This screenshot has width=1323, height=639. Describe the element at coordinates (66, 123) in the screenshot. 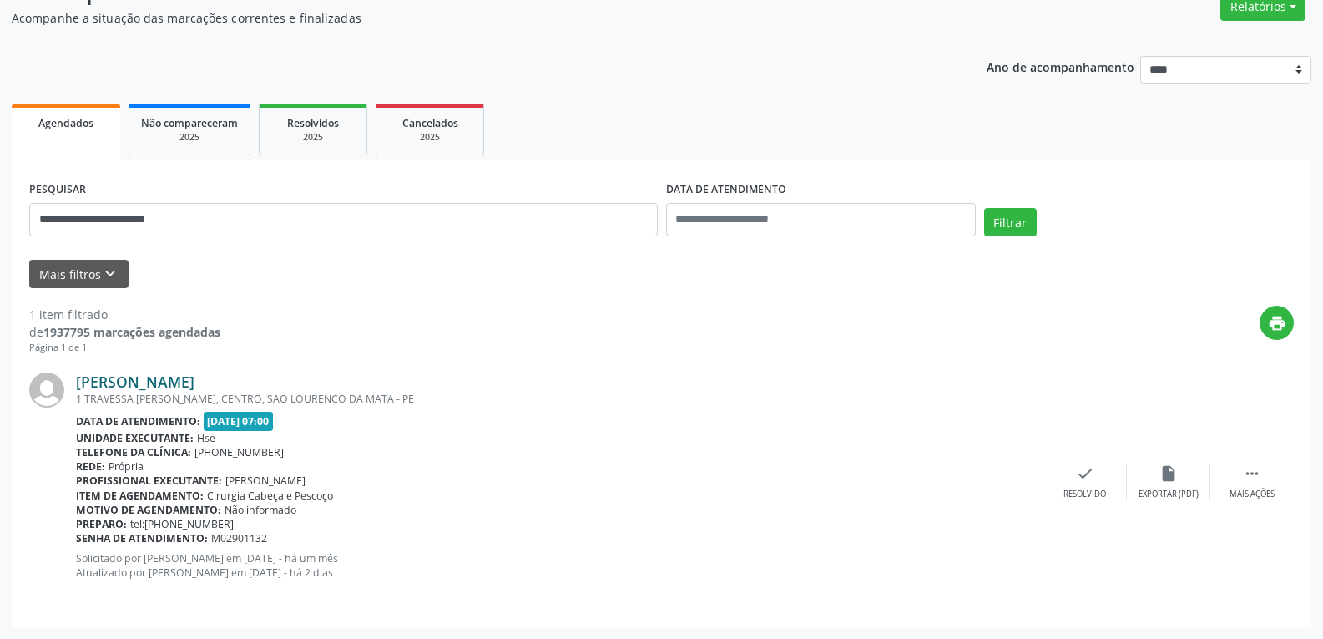

I see `span: Agendados` at that location.